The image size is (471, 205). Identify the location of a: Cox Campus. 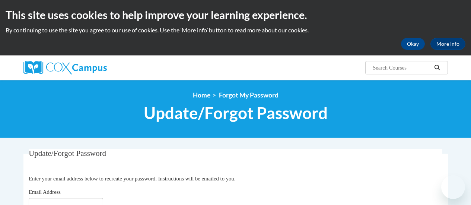
(90, 68).